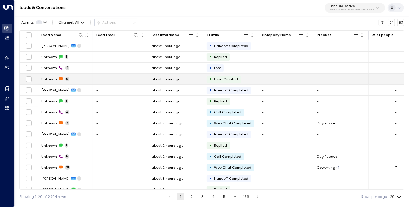 The width and height of the screenshot is (409, 207). What do you see at coordinates (224, 197) in the screenshot?
I see `button: Go to page 5` at bounding box center [224, 197].